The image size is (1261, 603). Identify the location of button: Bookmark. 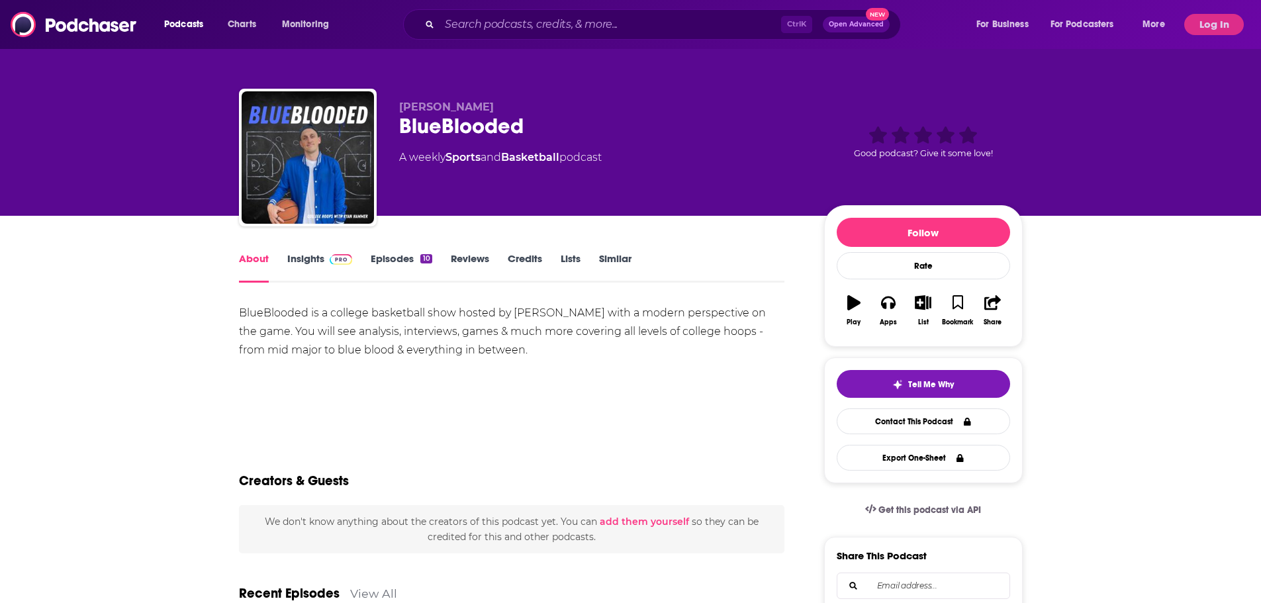
(958, 310).